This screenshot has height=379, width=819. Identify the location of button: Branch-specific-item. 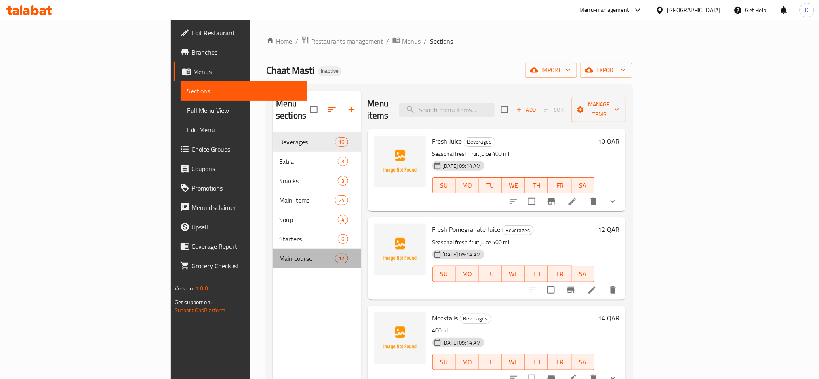
(552, 201).